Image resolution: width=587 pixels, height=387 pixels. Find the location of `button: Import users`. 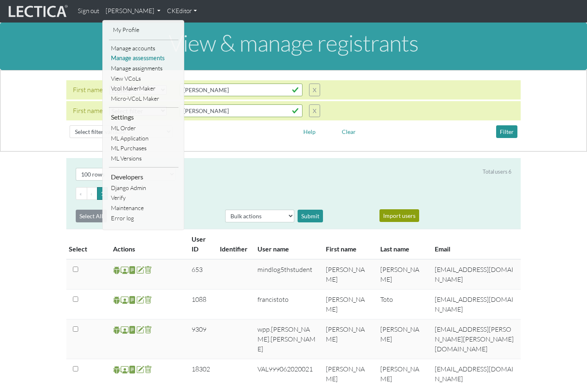

button: Import users is located at coordinates (399, 215).